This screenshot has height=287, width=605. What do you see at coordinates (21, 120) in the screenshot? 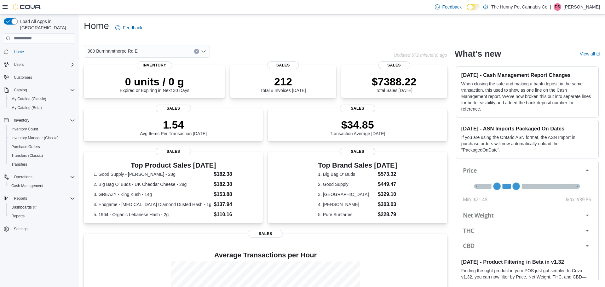
I see `button: Inventory` at bounding box center [21, 120].